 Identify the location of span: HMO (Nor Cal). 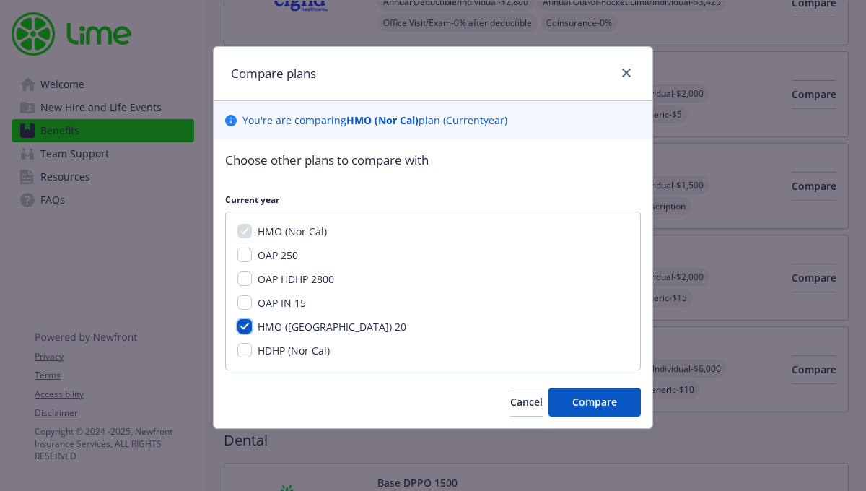
(292, 231).